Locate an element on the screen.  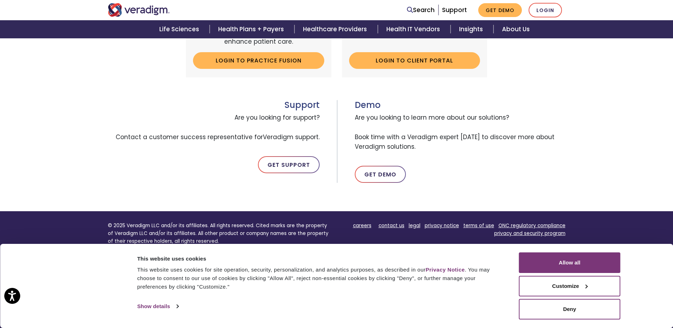
a: terms of use is located at coordinates (478, 225).